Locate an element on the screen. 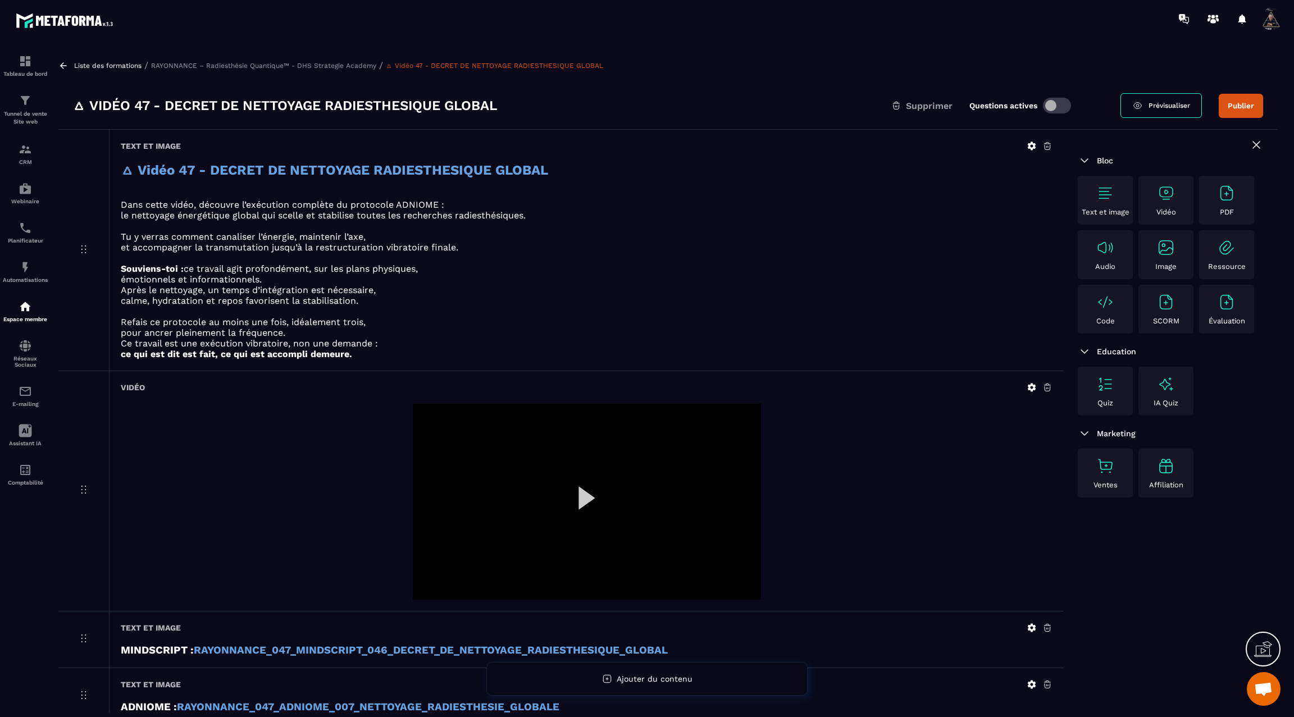 The width and height of the screenshot is (1294, 717). strong: MINDSCRIPT : is located at coordinates (157, 650).